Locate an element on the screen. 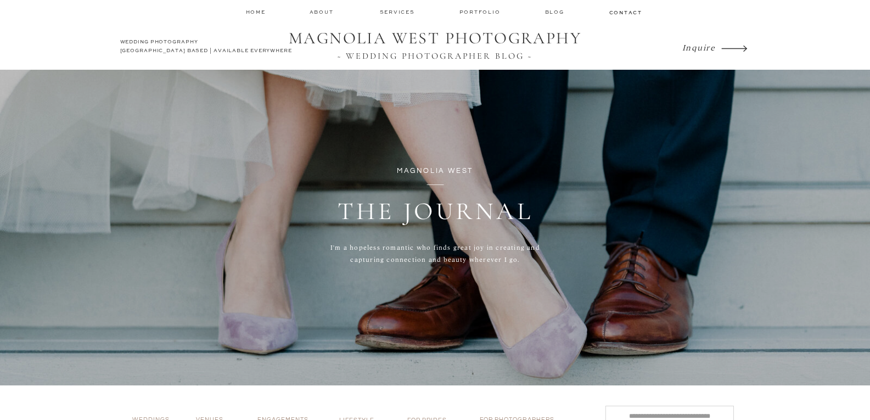 The image size is (870, 420). i: Inquire is located at coordinates (698, 47).